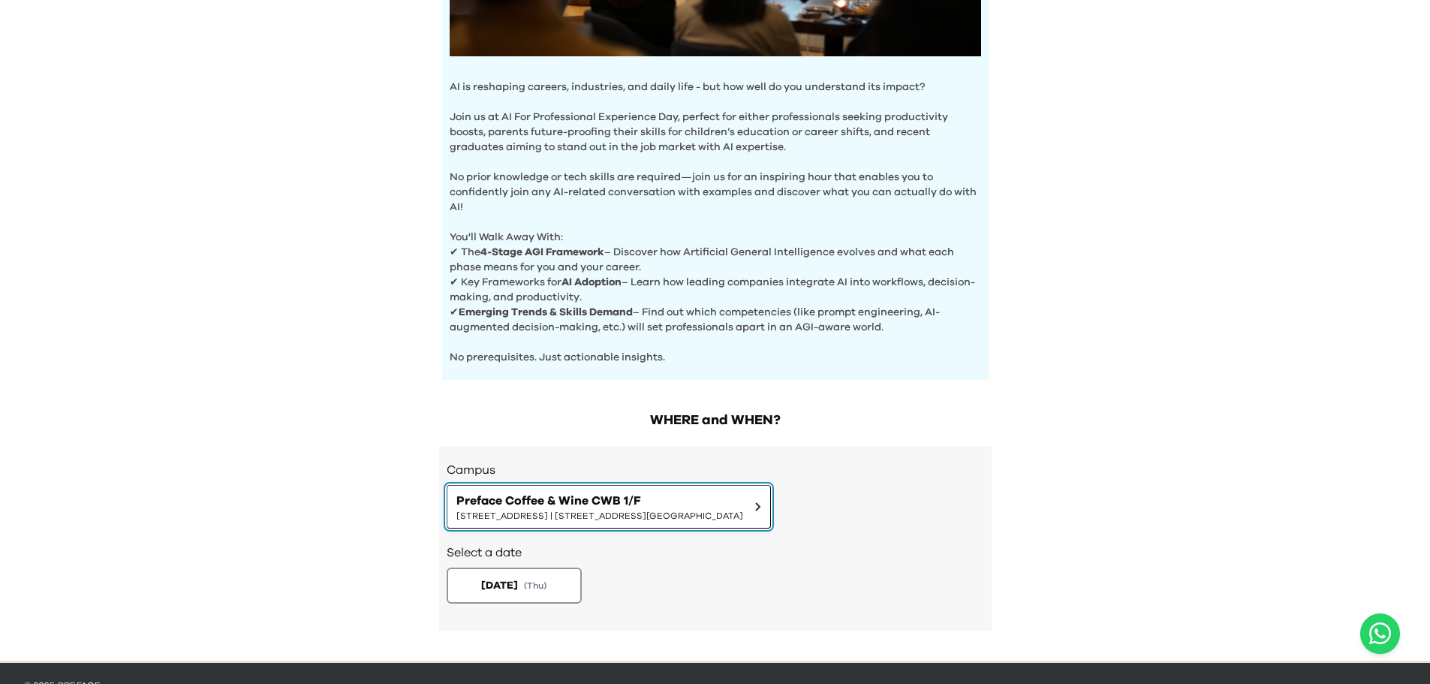  Describe the element at coordinates (715, 125) in the screenshot. I see `p: Join us at AI For Professional Experience Day, perfect for either professionals seeking productiv...` at that location.